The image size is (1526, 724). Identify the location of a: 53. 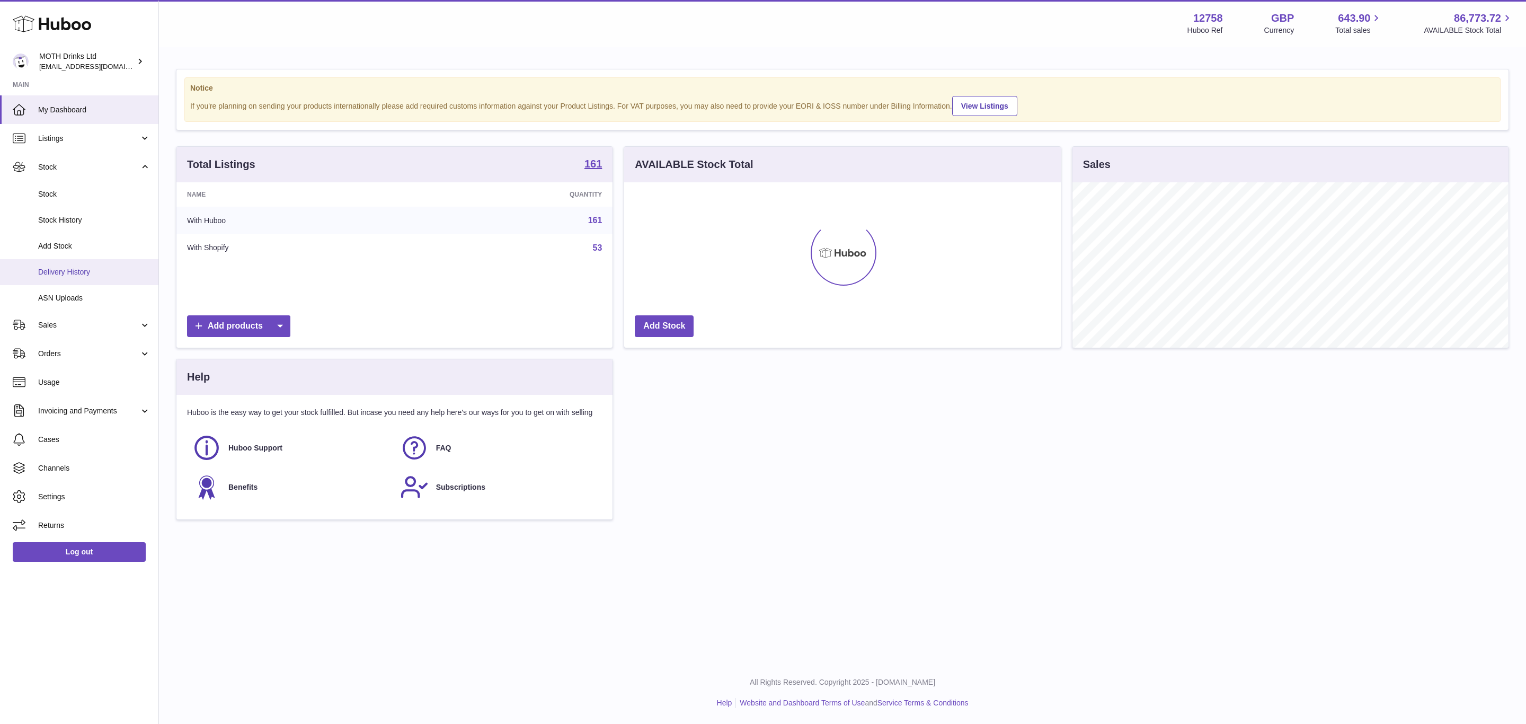
(598, 247).